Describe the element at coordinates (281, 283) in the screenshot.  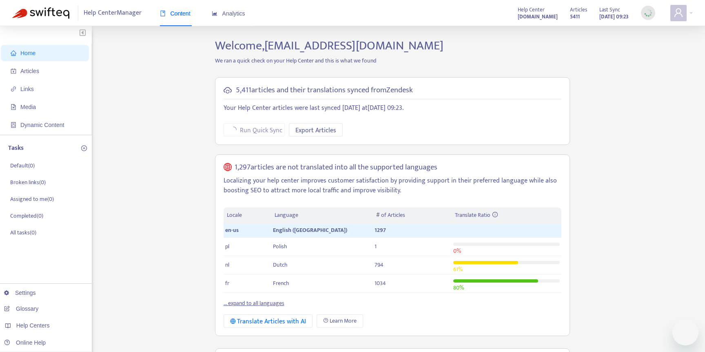
I see `span: French` at that location.